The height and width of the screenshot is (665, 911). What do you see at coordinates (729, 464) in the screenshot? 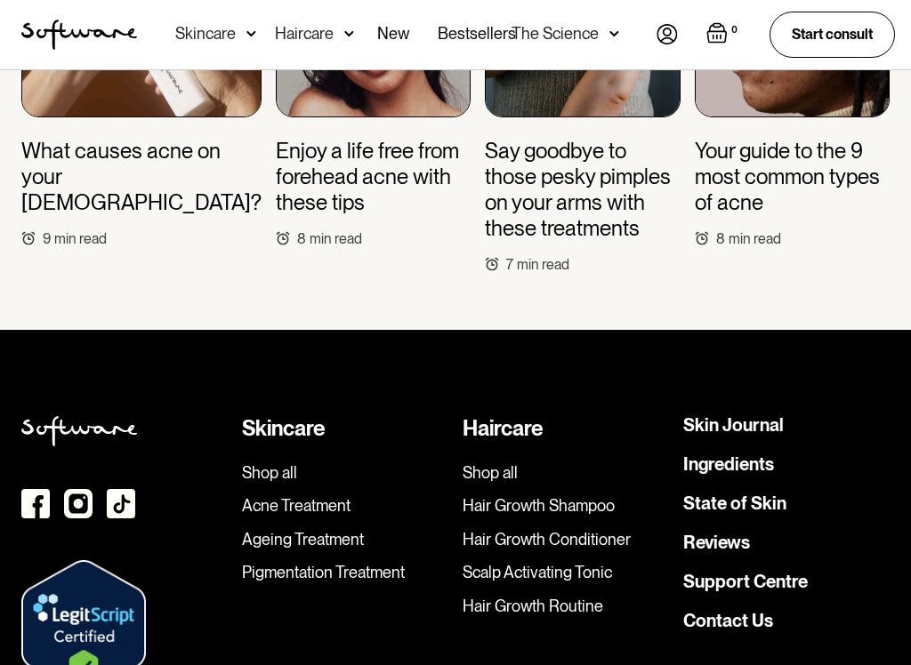
I see `a: Ingredients` at bounding box center [729, 464].